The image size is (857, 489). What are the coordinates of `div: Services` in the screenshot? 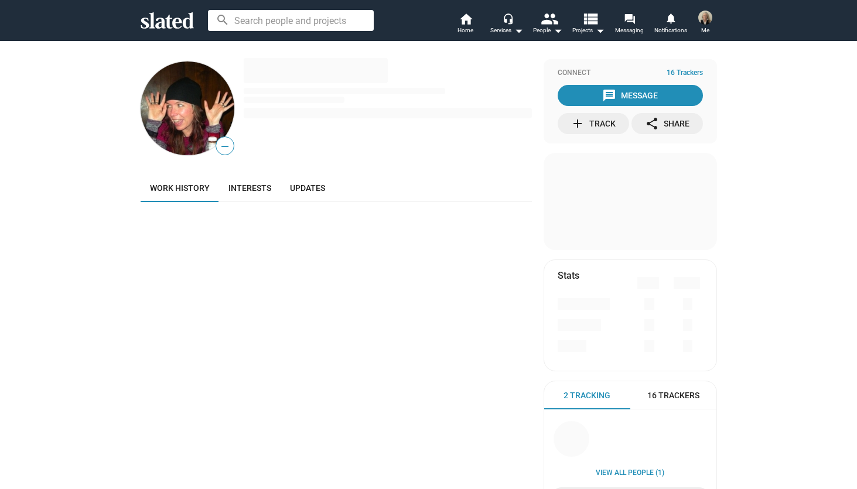 It's located at (507, 30).